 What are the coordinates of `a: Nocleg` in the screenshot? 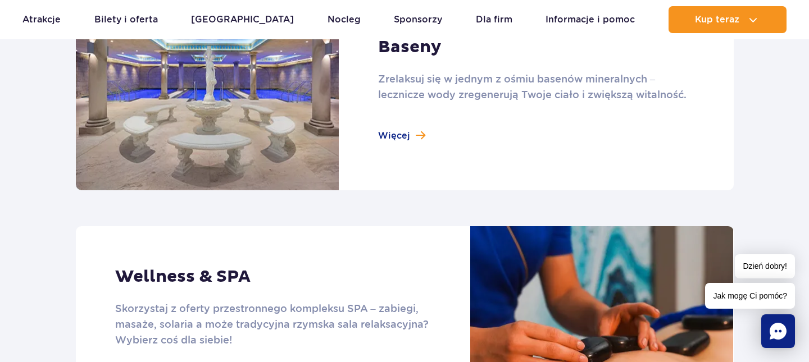 It's located at (344, 20).